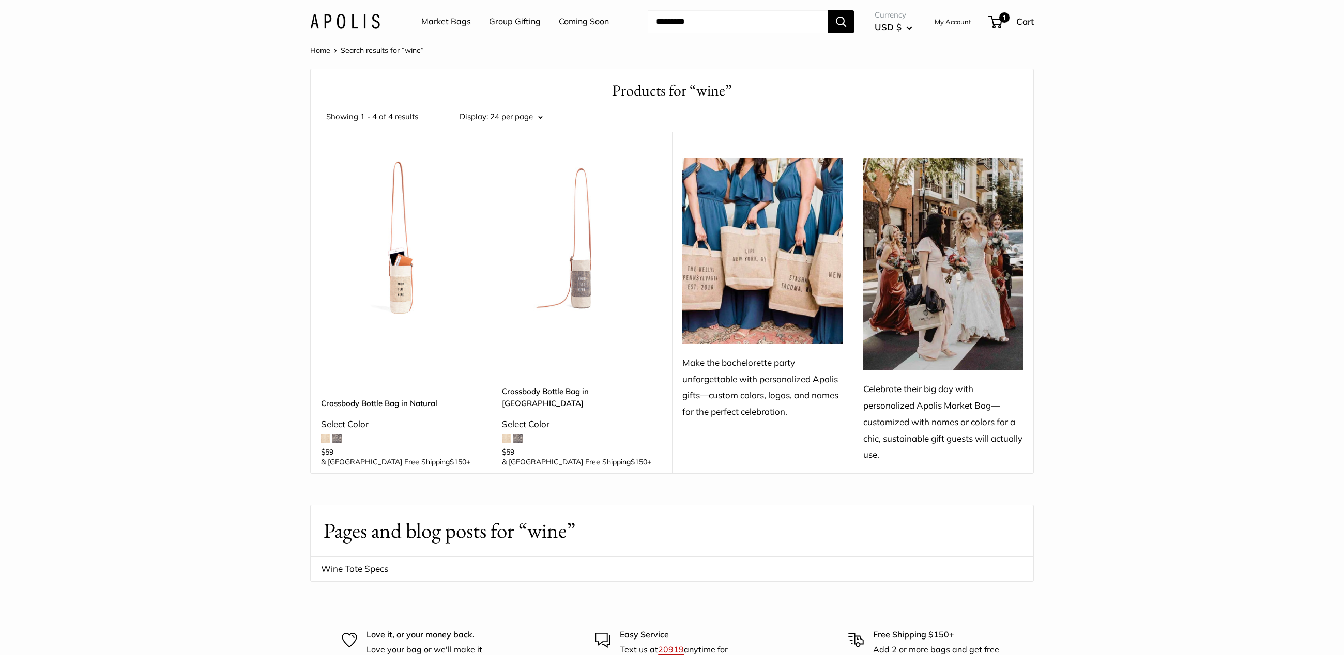  I want to click on label: Display:, so click(474, 117).